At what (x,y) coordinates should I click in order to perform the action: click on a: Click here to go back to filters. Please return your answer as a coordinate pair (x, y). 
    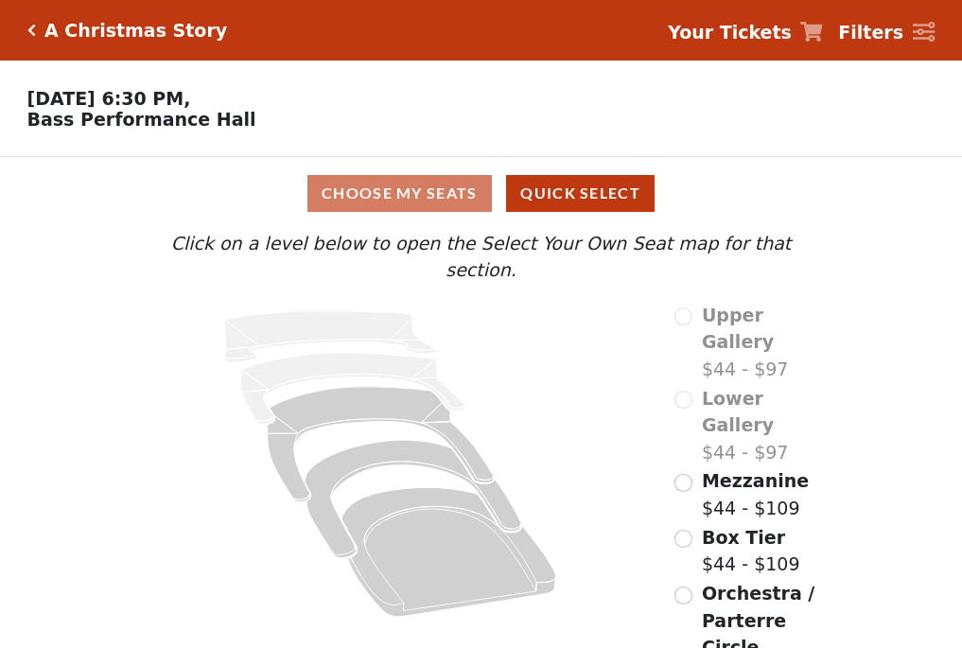
    Looking at the image, I should click on (31, 30).